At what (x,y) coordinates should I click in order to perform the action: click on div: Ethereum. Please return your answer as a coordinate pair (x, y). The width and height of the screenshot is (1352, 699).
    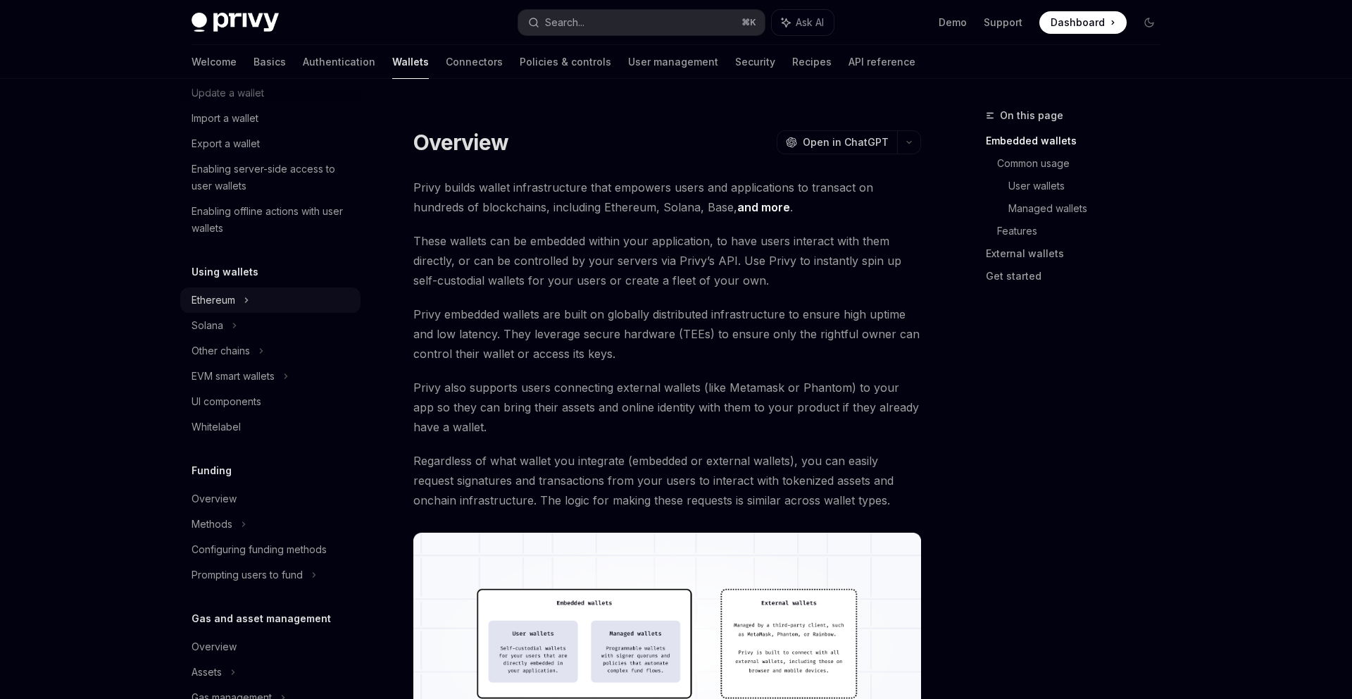
    Looking at the image, I should click on (213, 300).